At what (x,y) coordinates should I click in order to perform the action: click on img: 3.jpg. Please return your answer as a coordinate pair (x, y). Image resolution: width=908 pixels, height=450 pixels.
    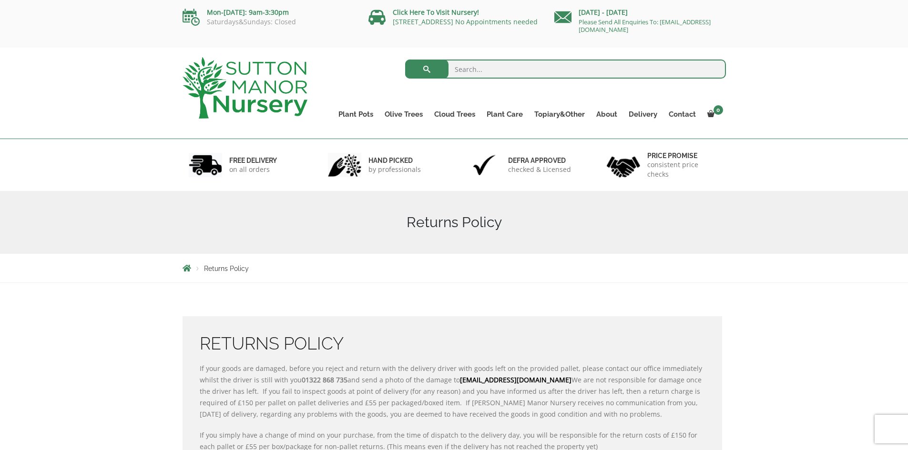
    Looking at the image, I should click on (484, 165).